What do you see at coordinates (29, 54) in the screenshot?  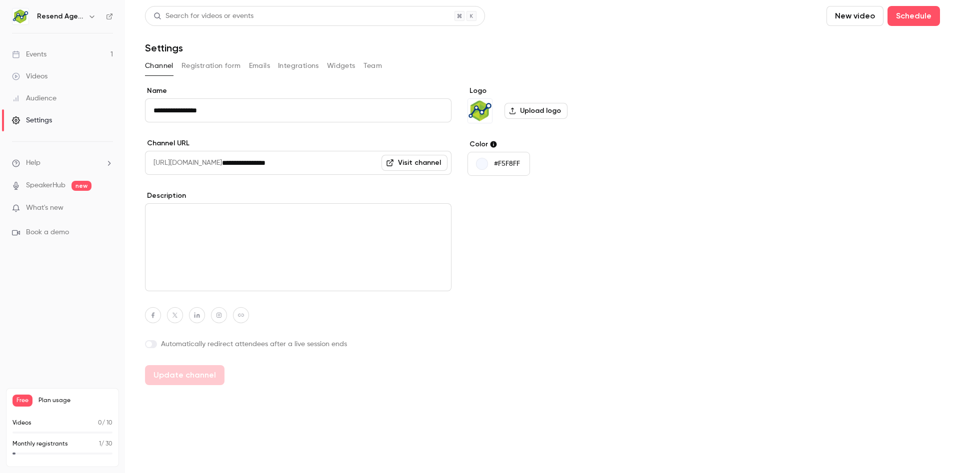 I see `div: Events` at bounding box center [29, 54].